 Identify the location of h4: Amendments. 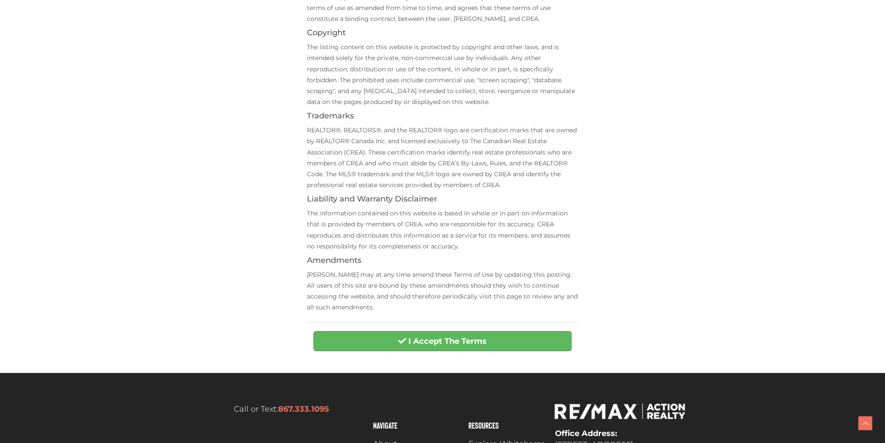
(442, 261).